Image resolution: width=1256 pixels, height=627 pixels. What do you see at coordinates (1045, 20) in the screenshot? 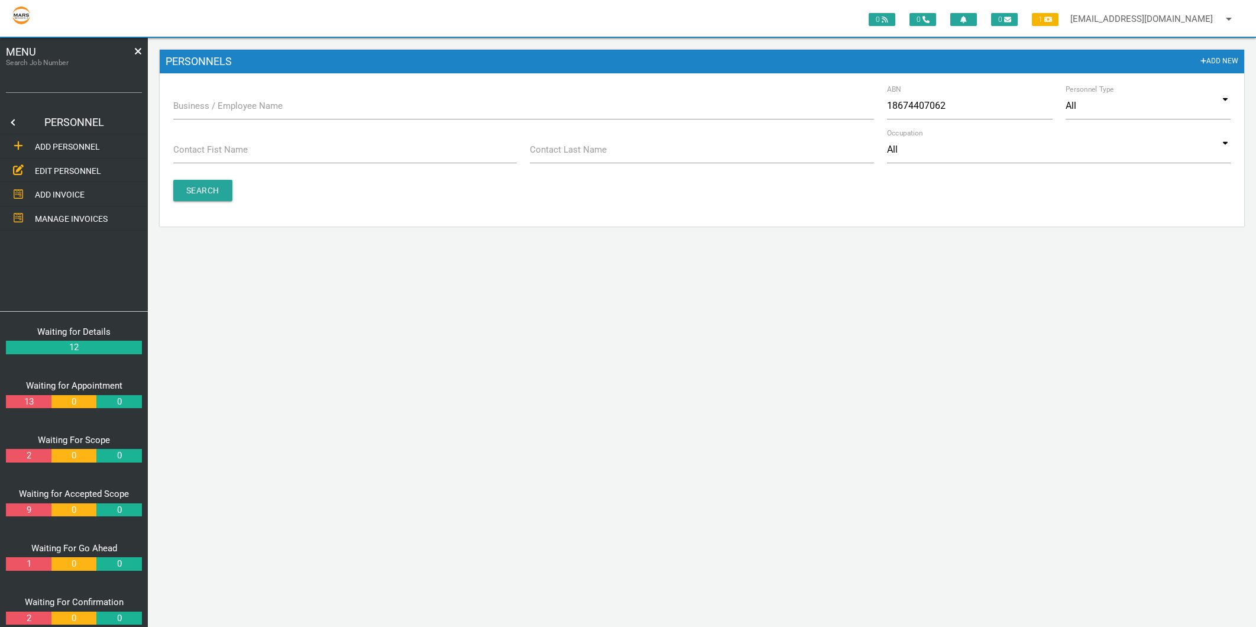
I see `span: 1` at bounding box center [1045, 20].